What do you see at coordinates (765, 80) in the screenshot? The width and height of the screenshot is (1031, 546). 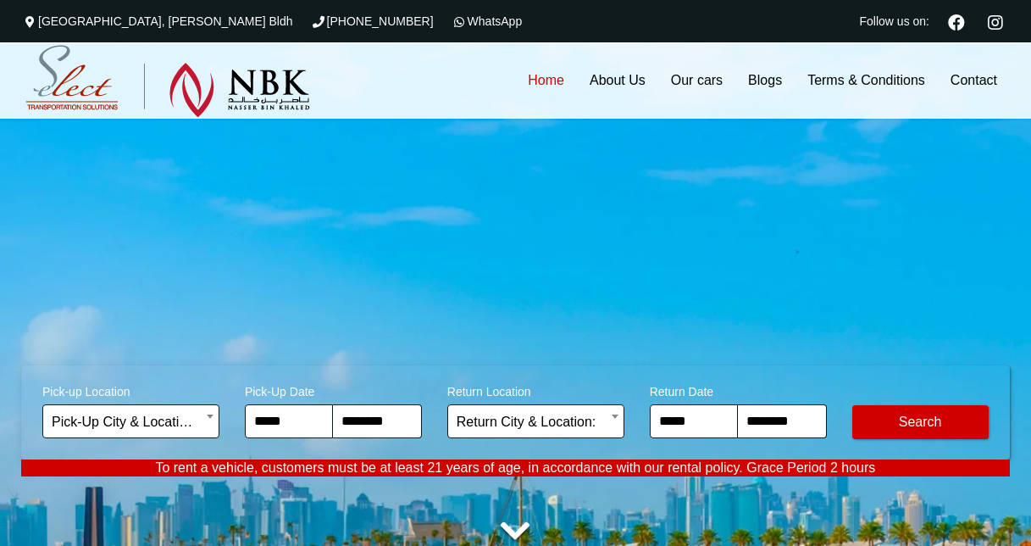 I see `a: Blogs` at bounding box center [765, 80].